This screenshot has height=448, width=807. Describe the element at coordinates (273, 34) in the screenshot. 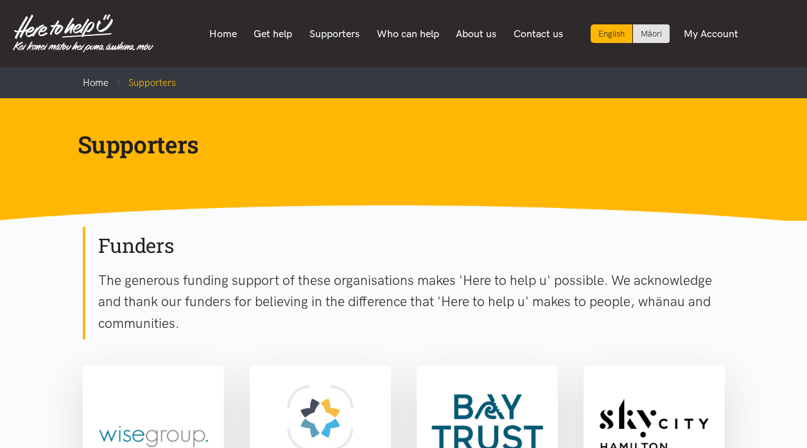

I see `a: Get help` at that location.